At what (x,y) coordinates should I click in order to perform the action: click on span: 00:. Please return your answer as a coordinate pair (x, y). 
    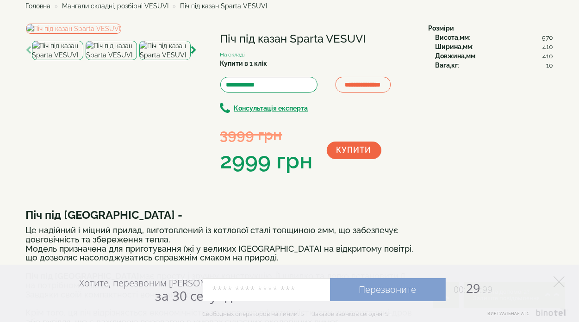
    Looking at the image, I should click on (460, 290).